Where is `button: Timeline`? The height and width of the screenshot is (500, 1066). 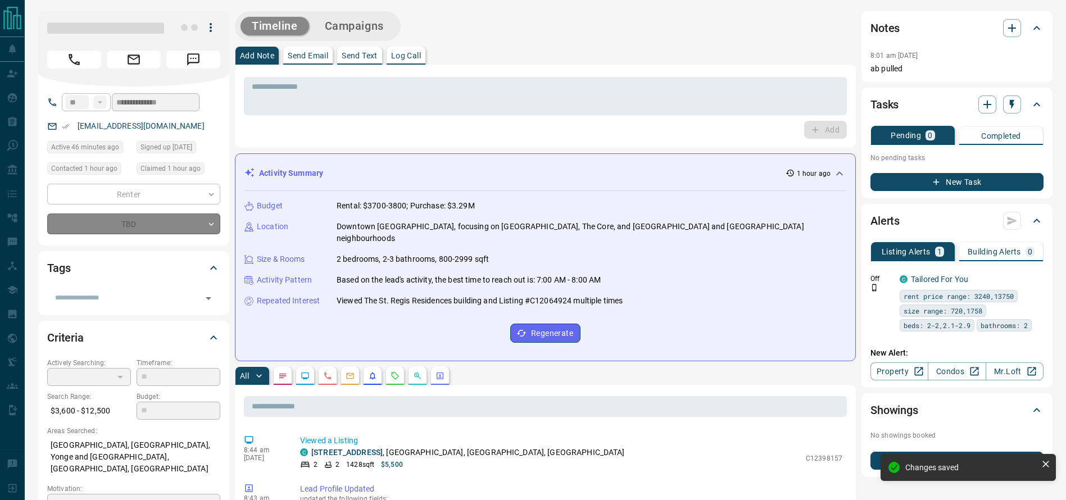
button: Timeline is located at coordinates (275, 26).